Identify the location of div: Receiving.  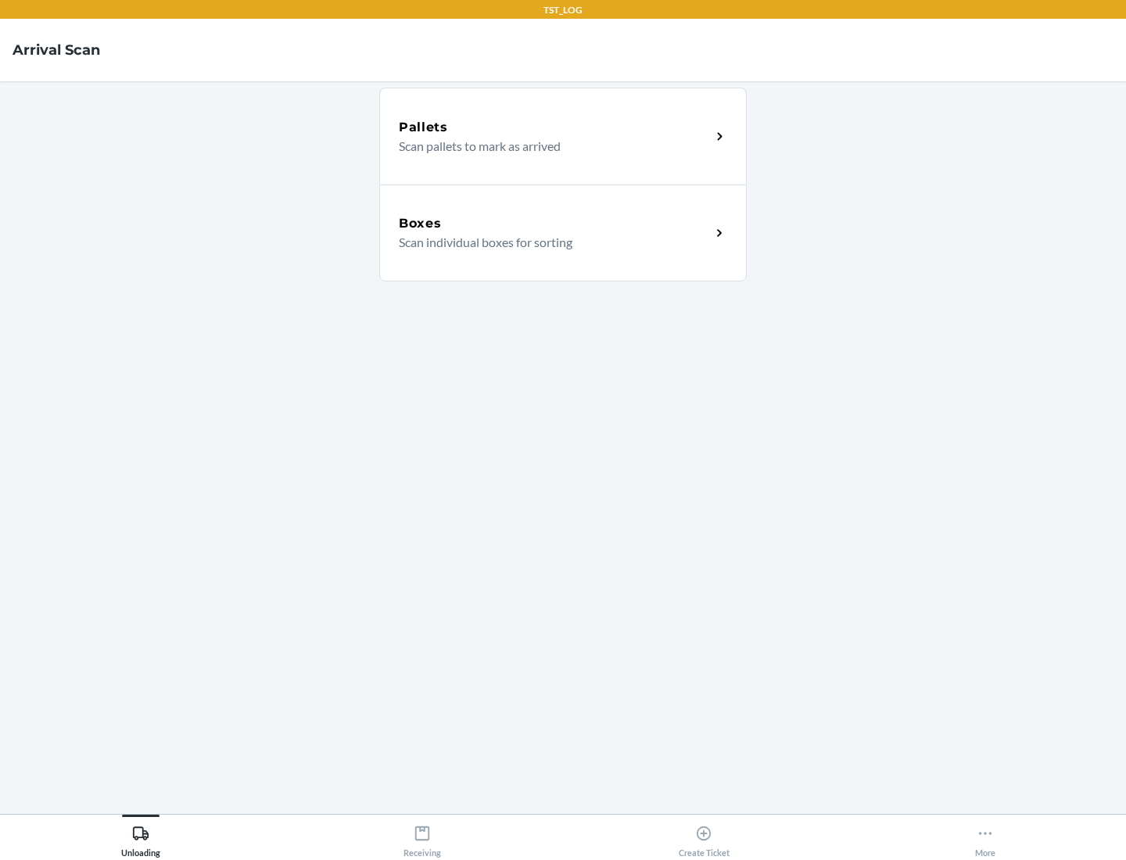
(422, 838).